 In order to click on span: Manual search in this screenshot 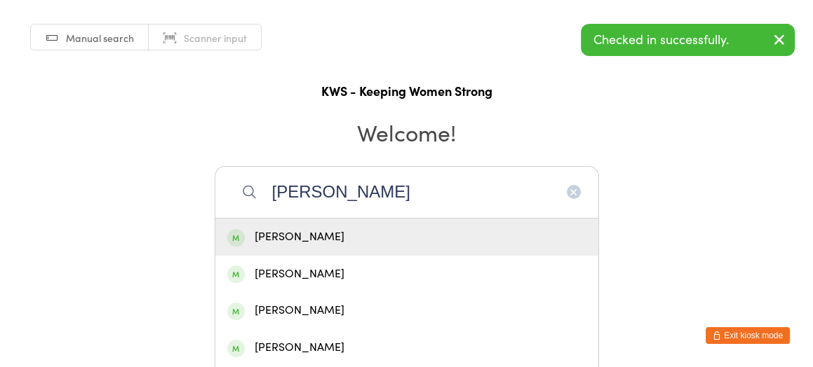, I will do `click(100, 38)`.